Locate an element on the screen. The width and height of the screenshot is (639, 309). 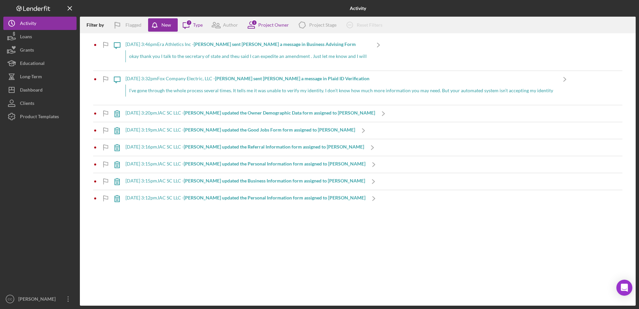
button: Activity is located at coordinates (40, 23).